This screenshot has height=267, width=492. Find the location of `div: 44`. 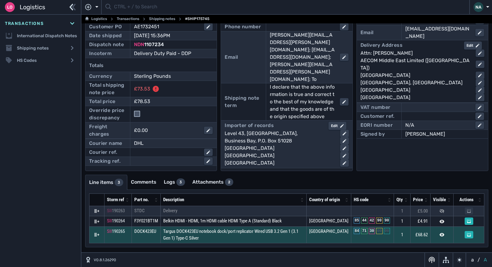

div: 44 is located at coordinates (364, 221).